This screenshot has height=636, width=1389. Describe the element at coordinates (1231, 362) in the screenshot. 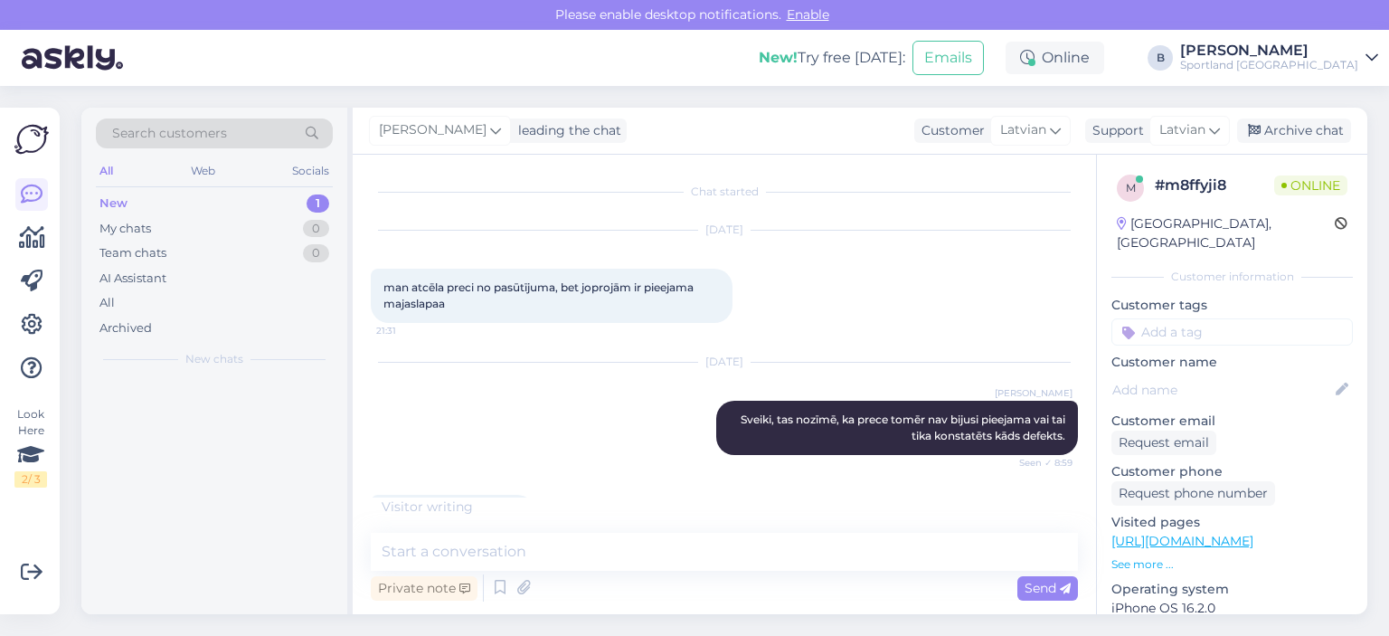

I see `p: Customer name` at that location.